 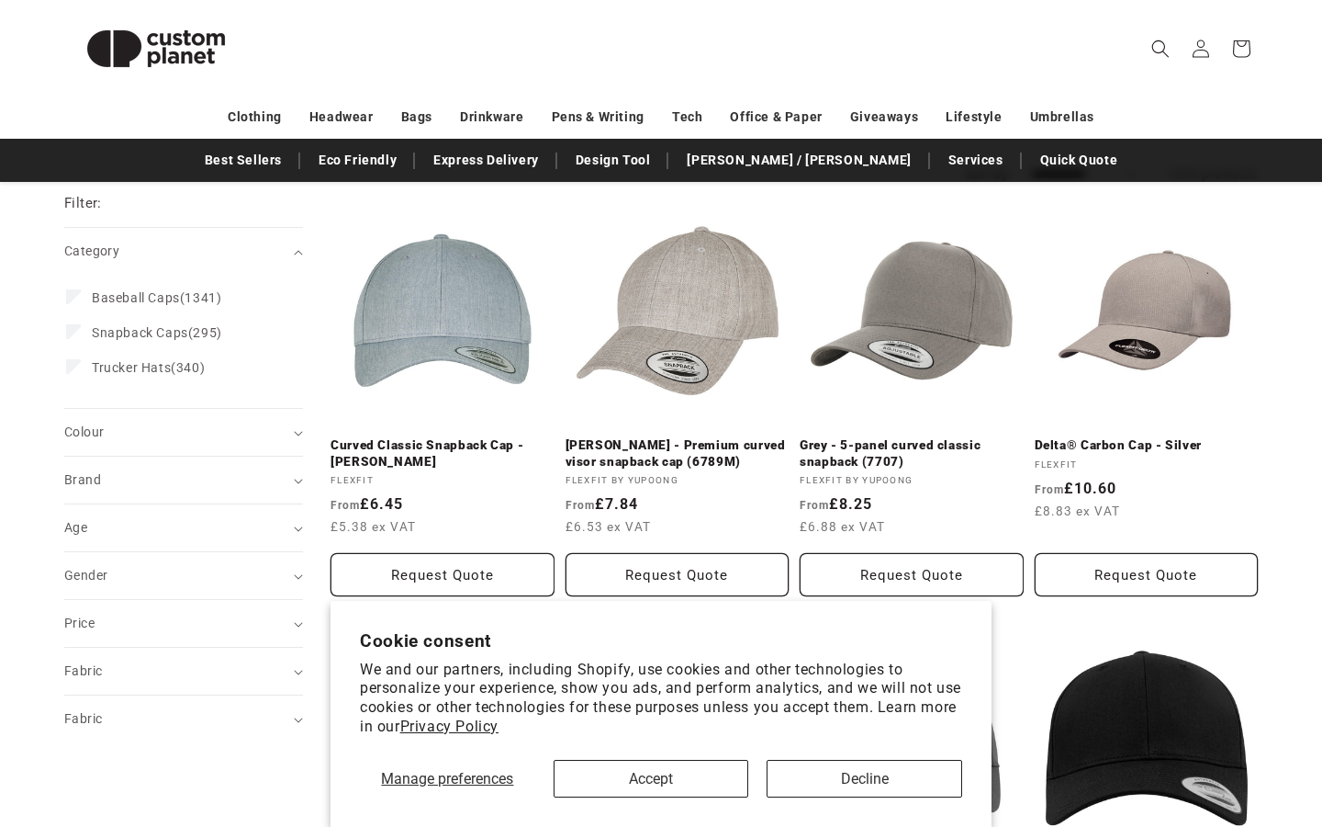 What do you see at coordinates (1147, 445) in the screenshot?
I see `a: Delta® Carbon Cap - Silver` at bounding box center [1147, 445].